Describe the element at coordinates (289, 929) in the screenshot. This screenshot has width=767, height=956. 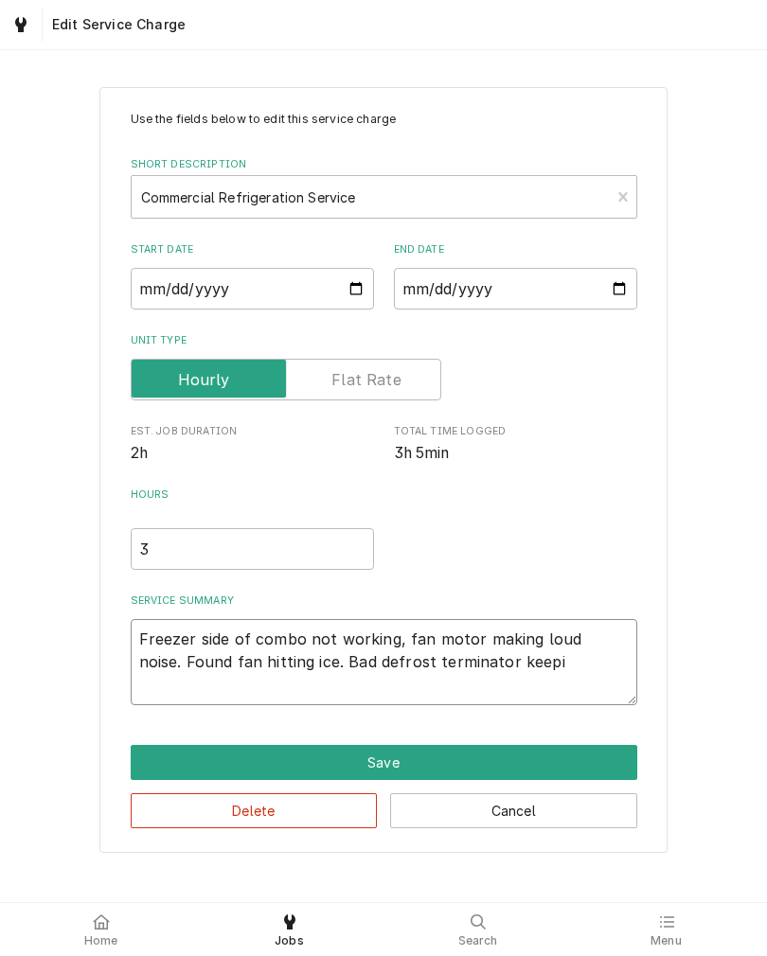
I see `a: Jobs` at that location.